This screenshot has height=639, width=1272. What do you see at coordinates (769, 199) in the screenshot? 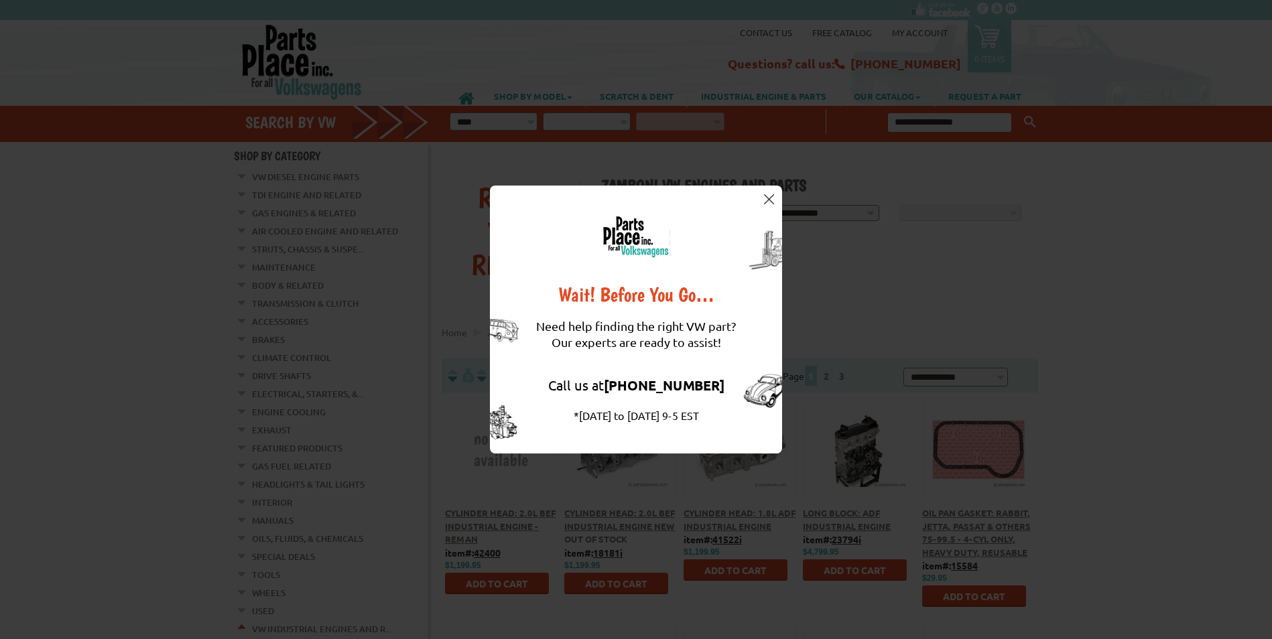
I see `img: close` at bounding box center [769, 199].